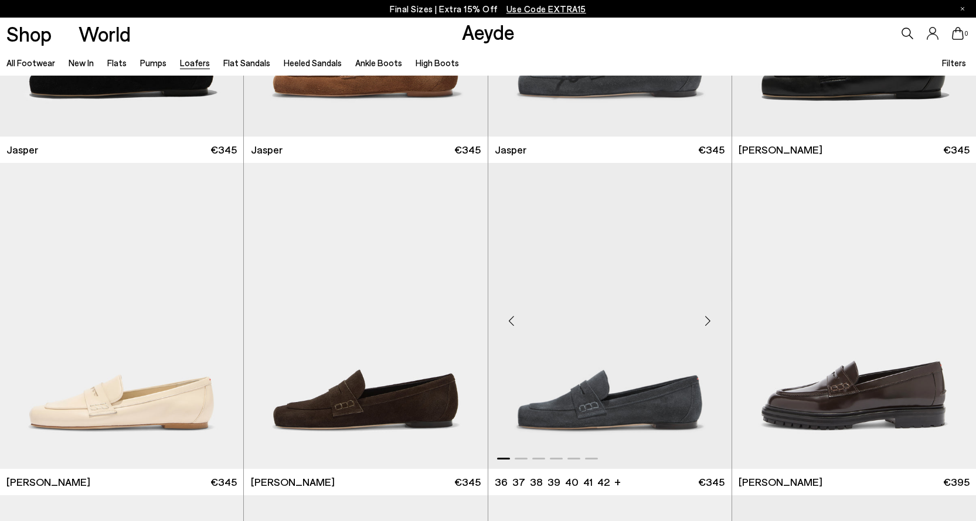 The width and height of the screenshot is (976, 521). What do you see at coordinates (554, 482) in the screenshot?
I see `li: 39` at bounding box center [554, 482].